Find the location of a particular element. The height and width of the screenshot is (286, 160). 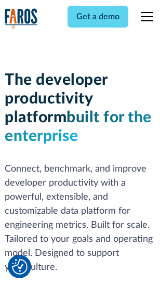

div: menu is located at coordinates (145, 17).